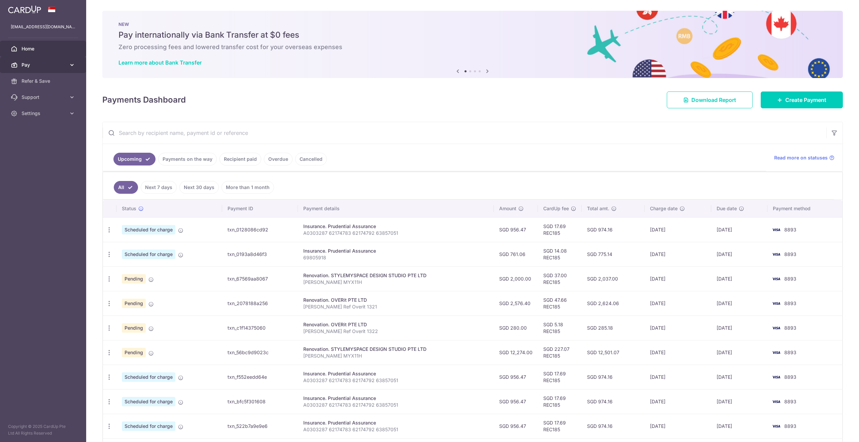  What do you see at coordinates (129, 209) in the screenshot?
I see `span: Status` at bounding box center [129, 209].